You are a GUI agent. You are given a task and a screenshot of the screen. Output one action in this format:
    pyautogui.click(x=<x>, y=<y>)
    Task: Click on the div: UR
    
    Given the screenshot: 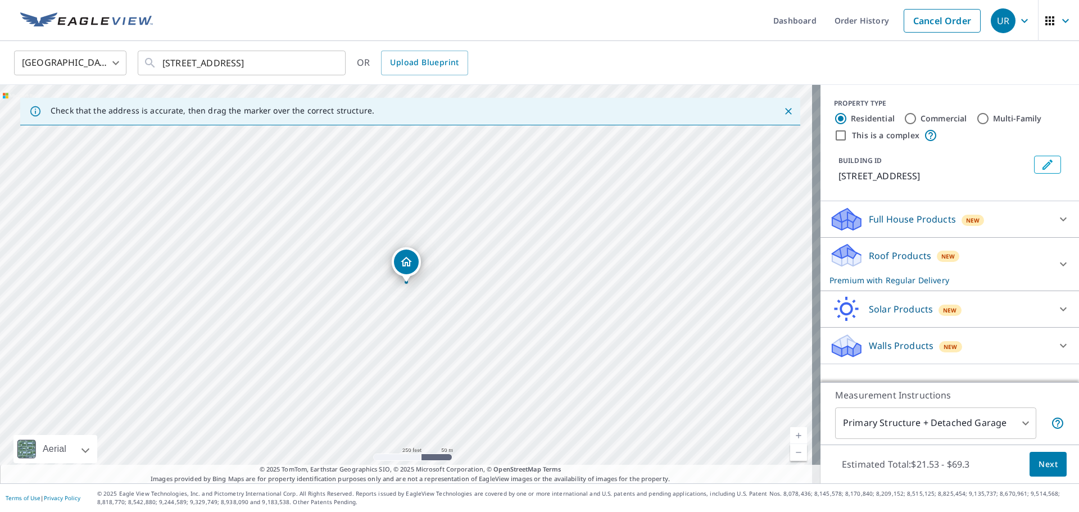 What is the action you would take?
    pyautogui.click(x=1003, y=21)
    